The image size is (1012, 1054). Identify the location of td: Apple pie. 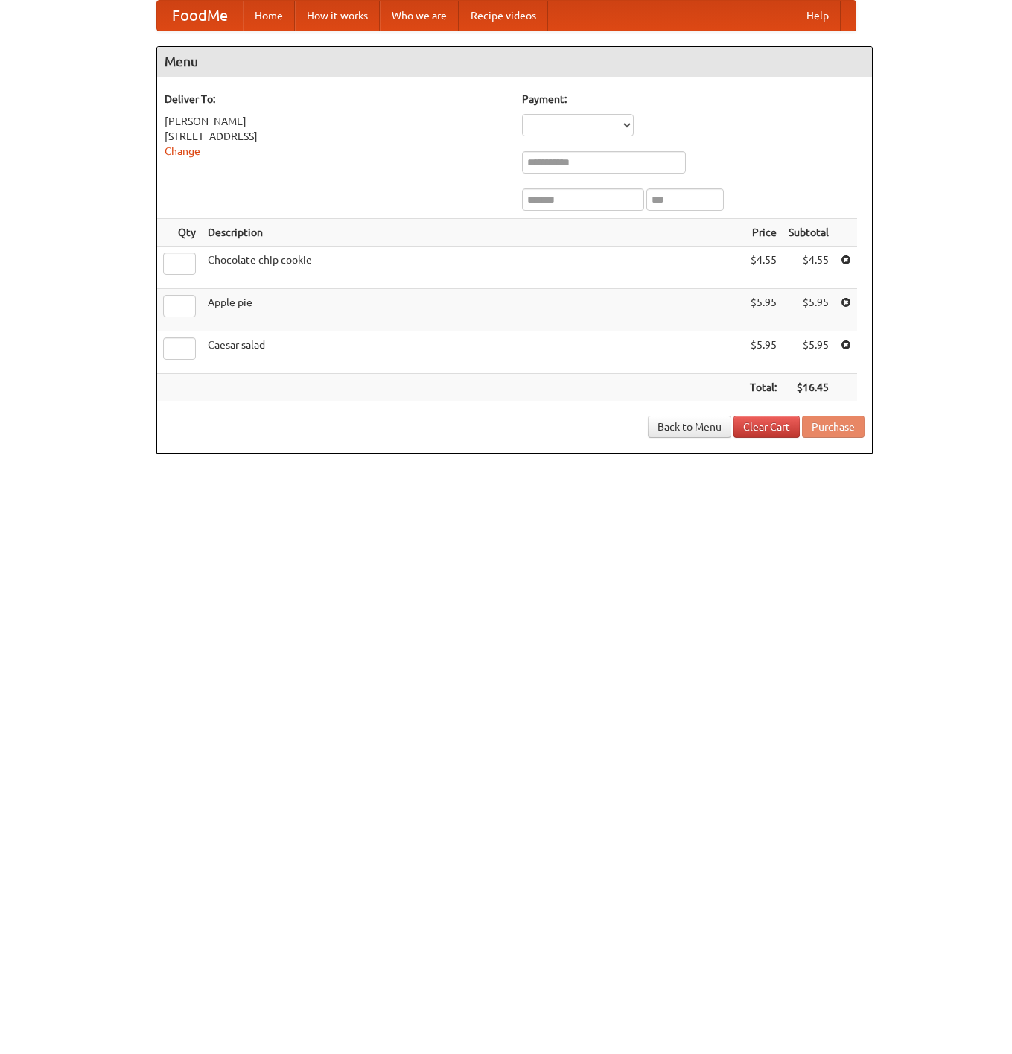
(473, 310).